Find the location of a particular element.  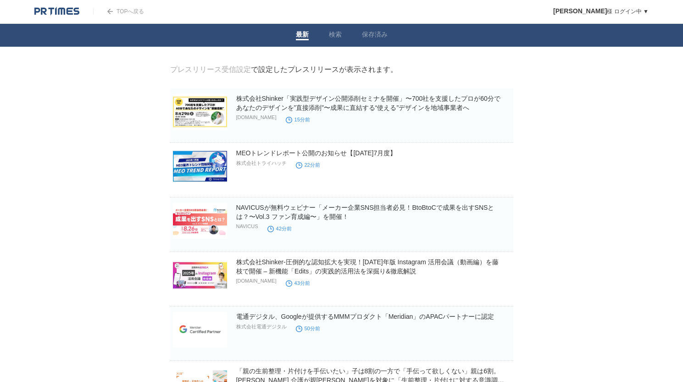

a: プレスリリース受信設定 is located at coordinates (210, 69).